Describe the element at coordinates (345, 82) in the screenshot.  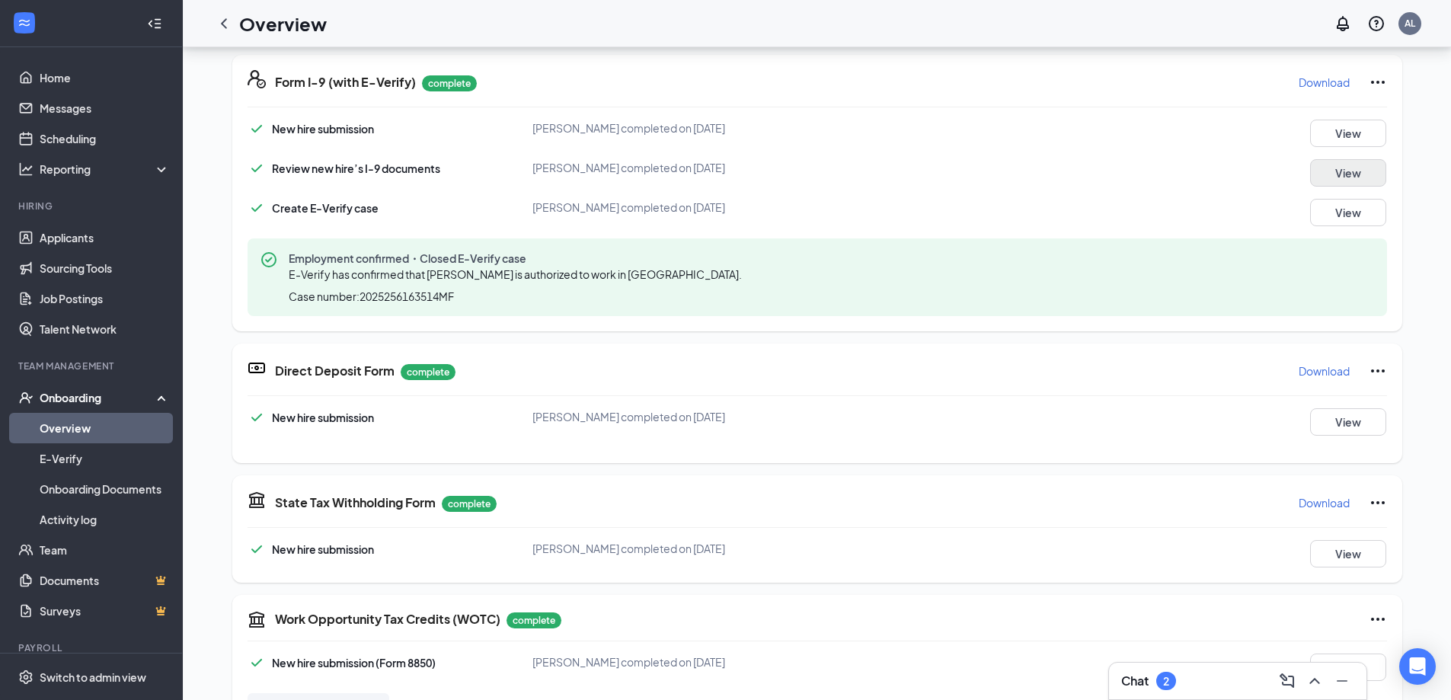
I see `h5: Form I-9 (with E-Verify)` at that location.